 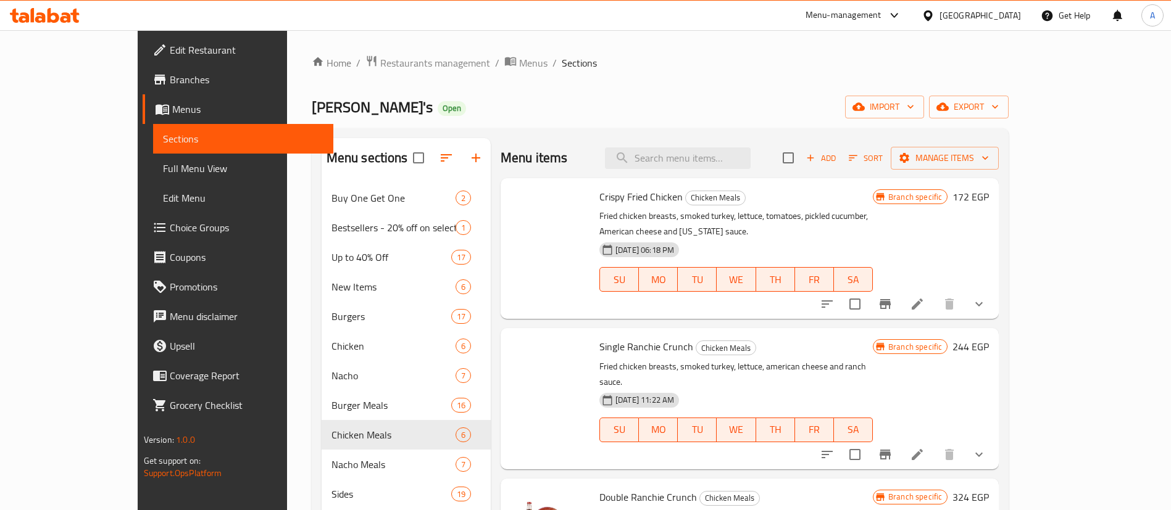 What do you see at coordinates (678, 158) in the screenshot?
I see `input: search` at bounding box center [678, 158].